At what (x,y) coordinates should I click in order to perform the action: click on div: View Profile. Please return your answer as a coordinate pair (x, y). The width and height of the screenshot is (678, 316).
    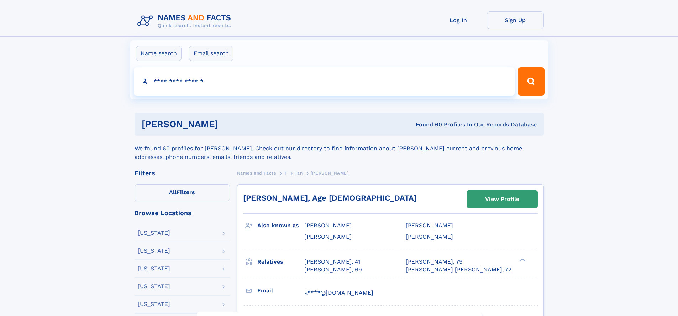
    Looking at the image, I should click on (502, 199).